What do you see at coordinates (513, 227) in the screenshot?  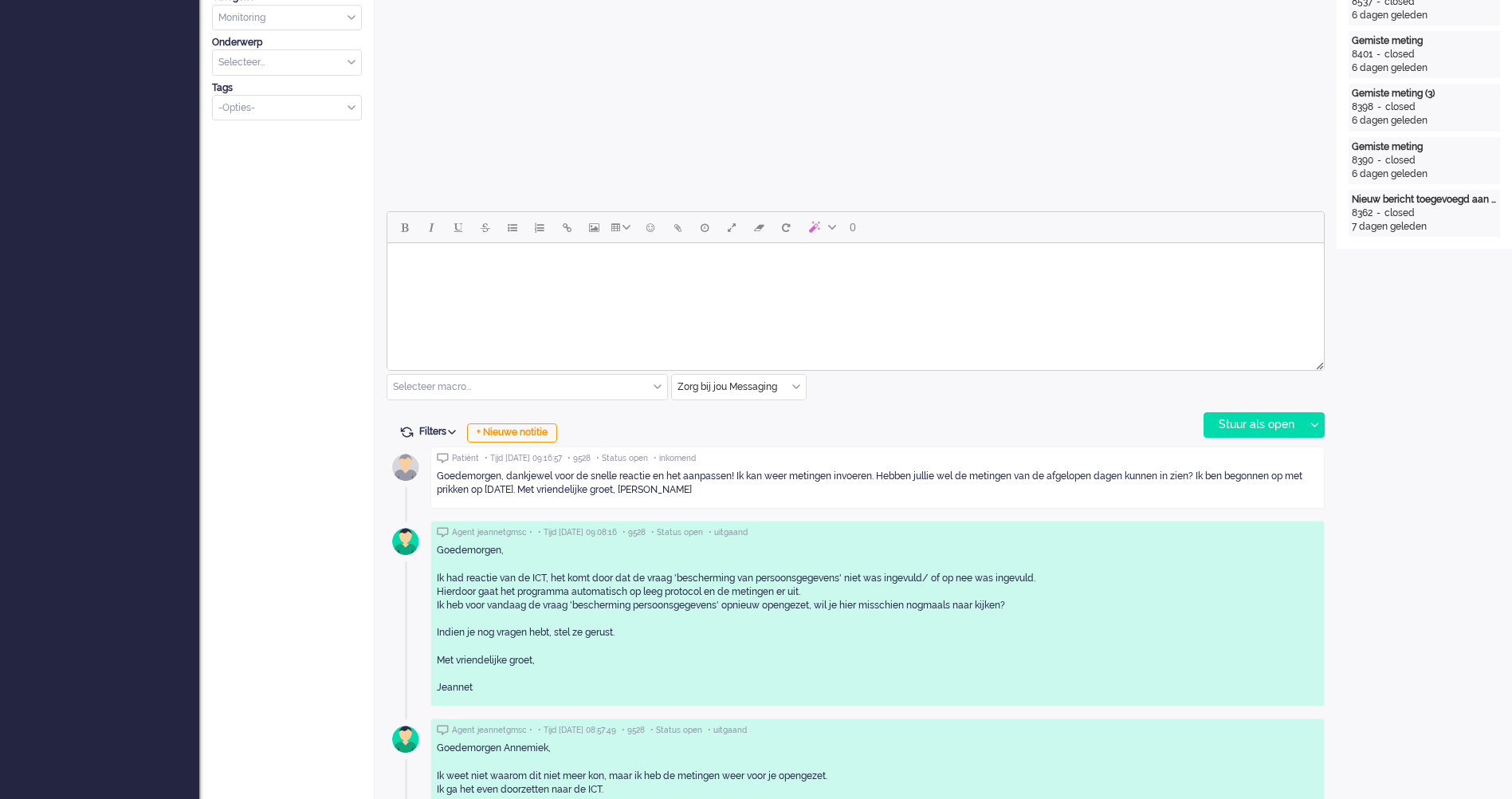 I see `button: Bullet list` at bounding box center [513, 227].